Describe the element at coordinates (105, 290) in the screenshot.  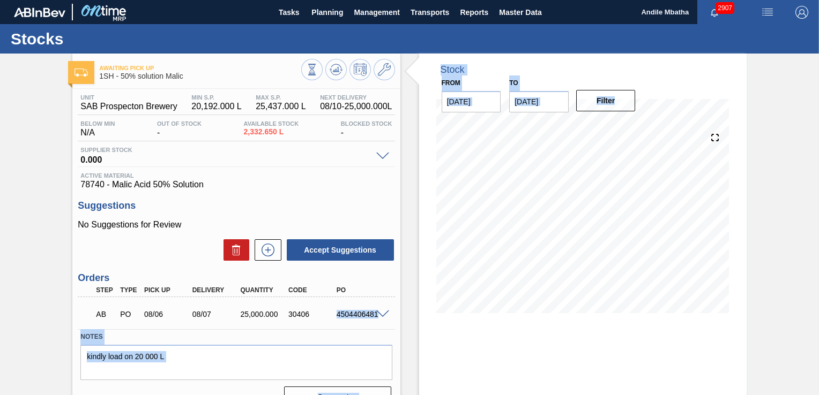
I see `div: Step` at that location.